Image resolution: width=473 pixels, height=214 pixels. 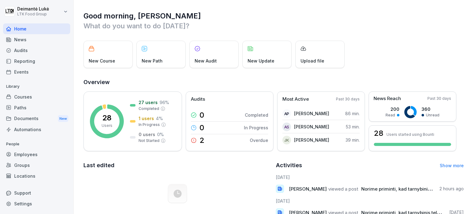 I want to click on p: LTK Food Group, so click(x=33, y=14).